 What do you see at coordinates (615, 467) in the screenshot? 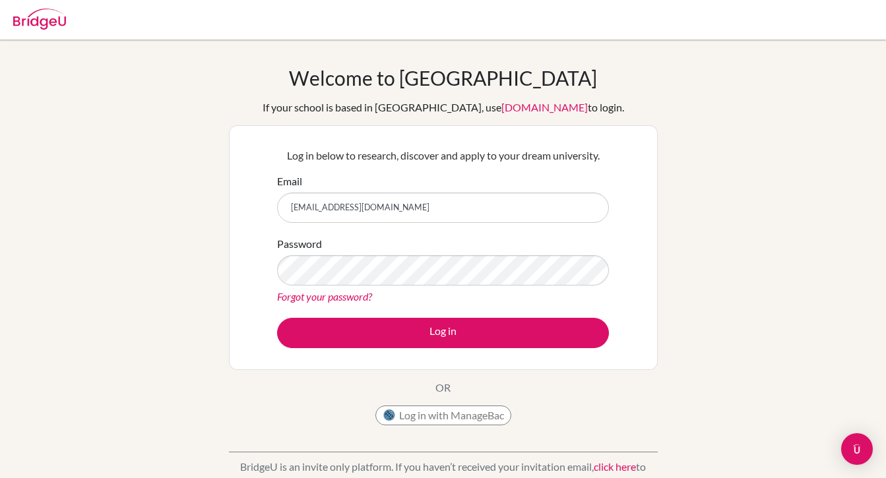
I see `a: click here` at bounding box center [615, 467].